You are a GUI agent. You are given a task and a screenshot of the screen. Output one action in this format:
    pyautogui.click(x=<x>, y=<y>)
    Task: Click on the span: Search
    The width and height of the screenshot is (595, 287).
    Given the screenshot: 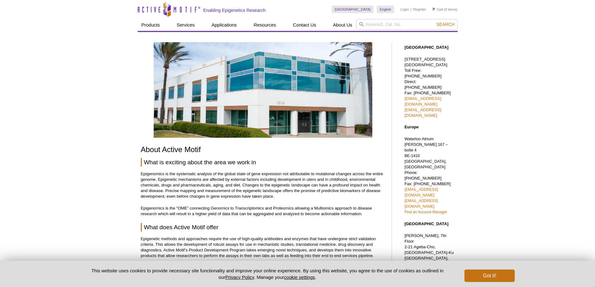 What is the action you would take?
    pyautogui.click(x=445, y=24)
    